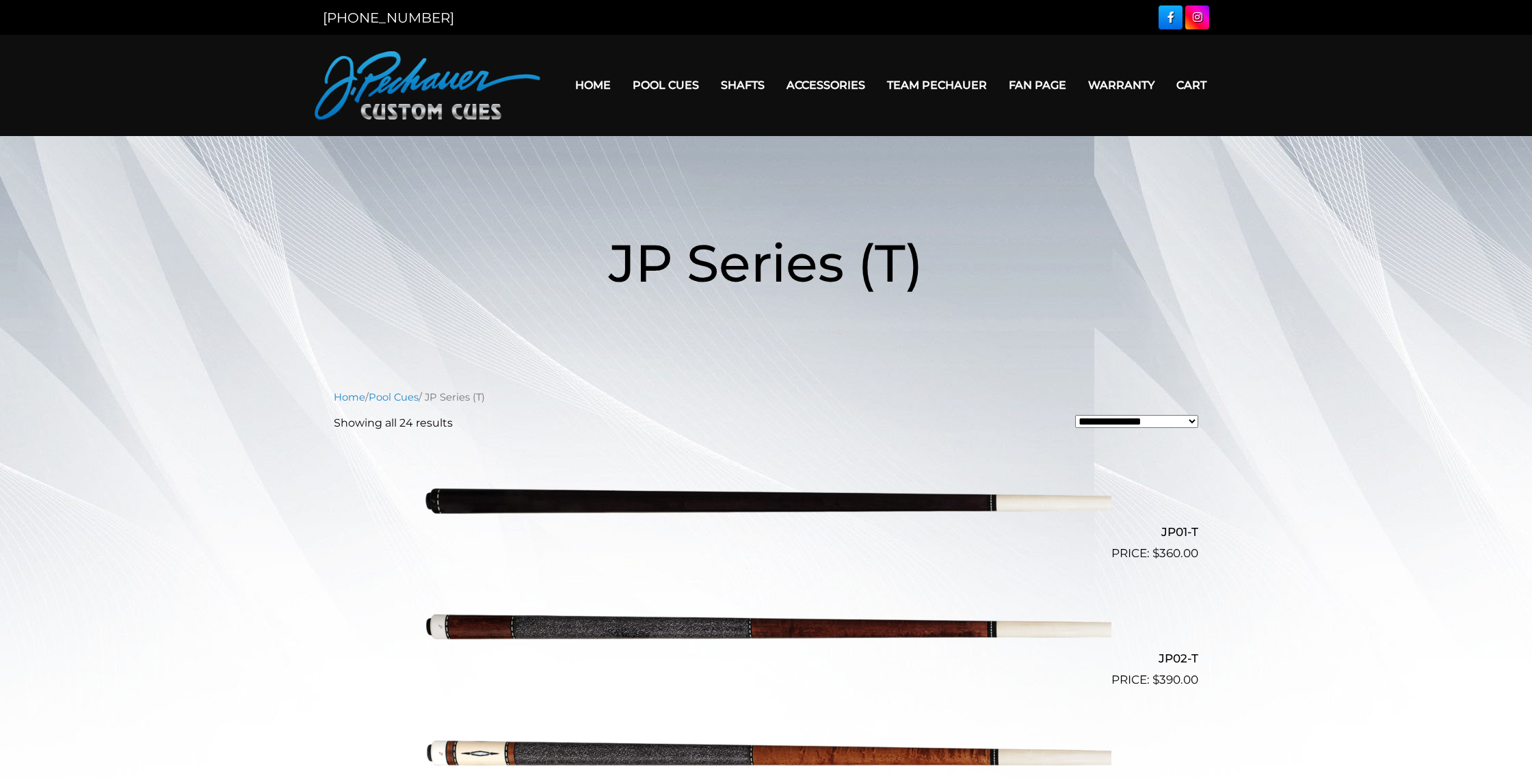  Describe the element at coordinates (937, 85) in the screenshot. I see `a: Team Pechauer` at that location.